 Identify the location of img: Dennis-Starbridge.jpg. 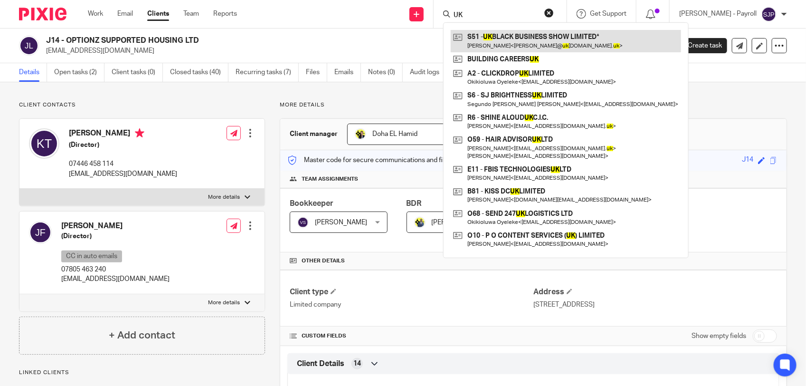
(420, 222).